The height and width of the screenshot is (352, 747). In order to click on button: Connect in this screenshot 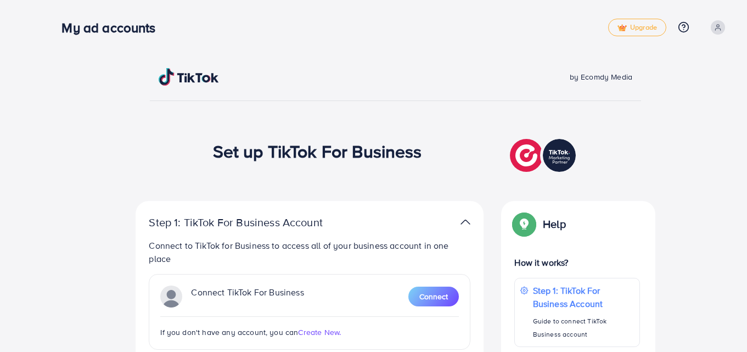, I will do `click(434, 297)`.